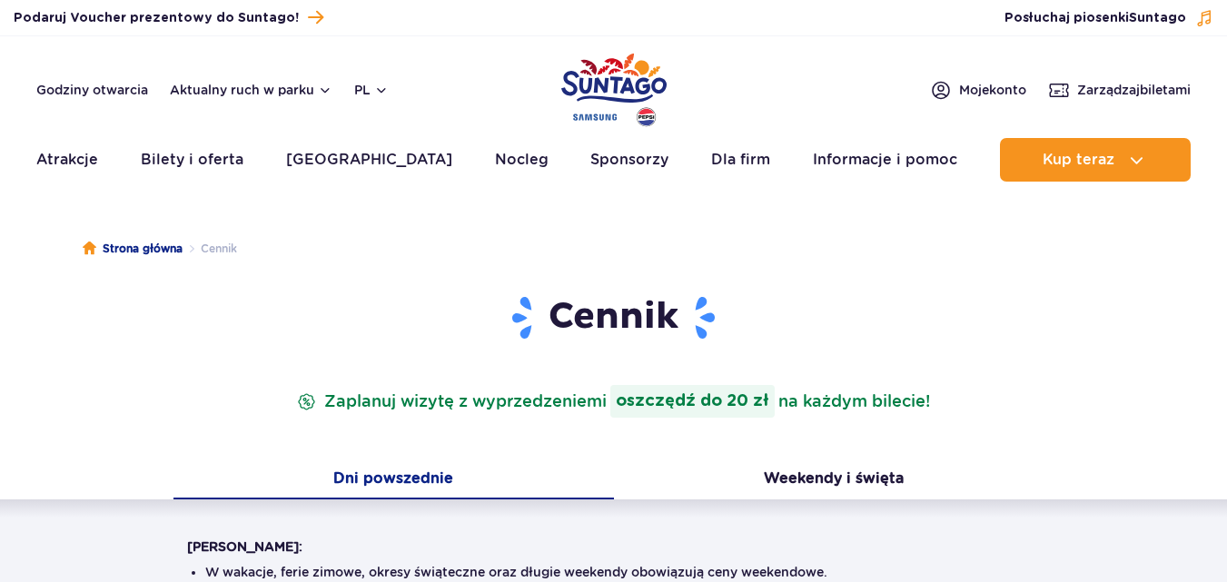 This screenshot has width=1227, height=582. I want to click on span: Moje konto, so click(993, 90).